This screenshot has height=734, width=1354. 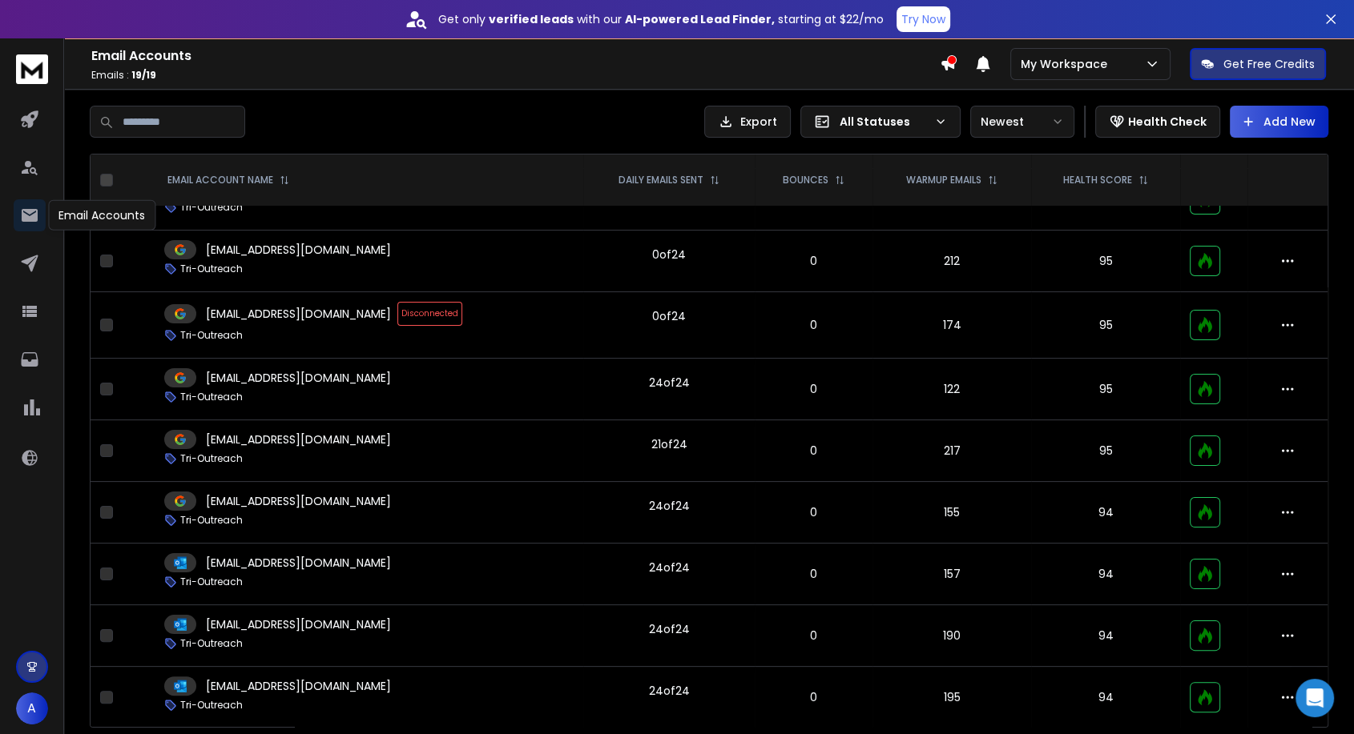 What do you see at coordinates (1022, 122) in the screenshot?
I see `button: Newest` at bounding box center [1022, 122].